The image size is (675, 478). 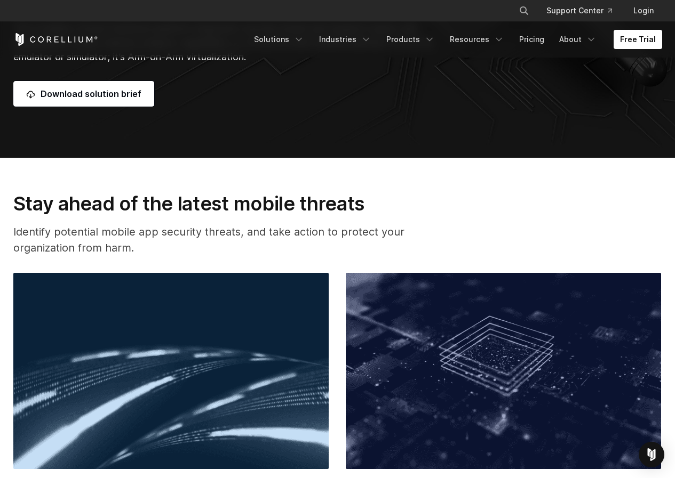 What do you see at coordinates (171, 371) in the screenshot?
I see `img: ioc-gathering@2x` at bounding box center [171, 371].